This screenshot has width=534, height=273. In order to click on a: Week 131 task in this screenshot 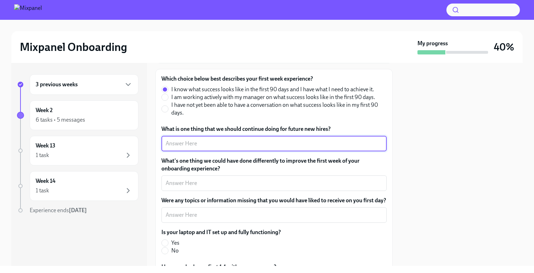, I will do `click(78, 150)`.